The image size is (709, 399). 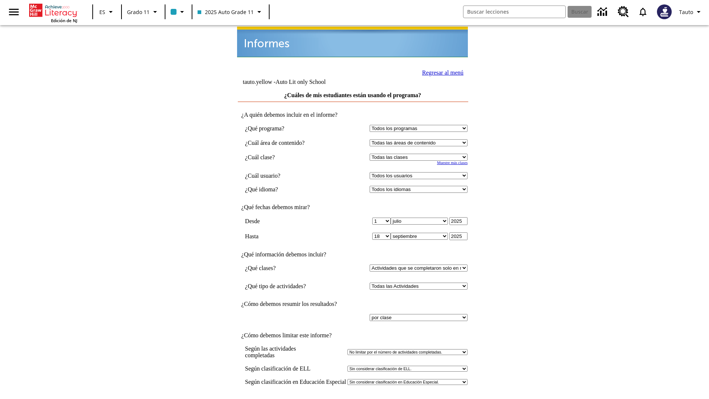 I want to click on td: tauto.yellow -, so click(x=310, y=82).